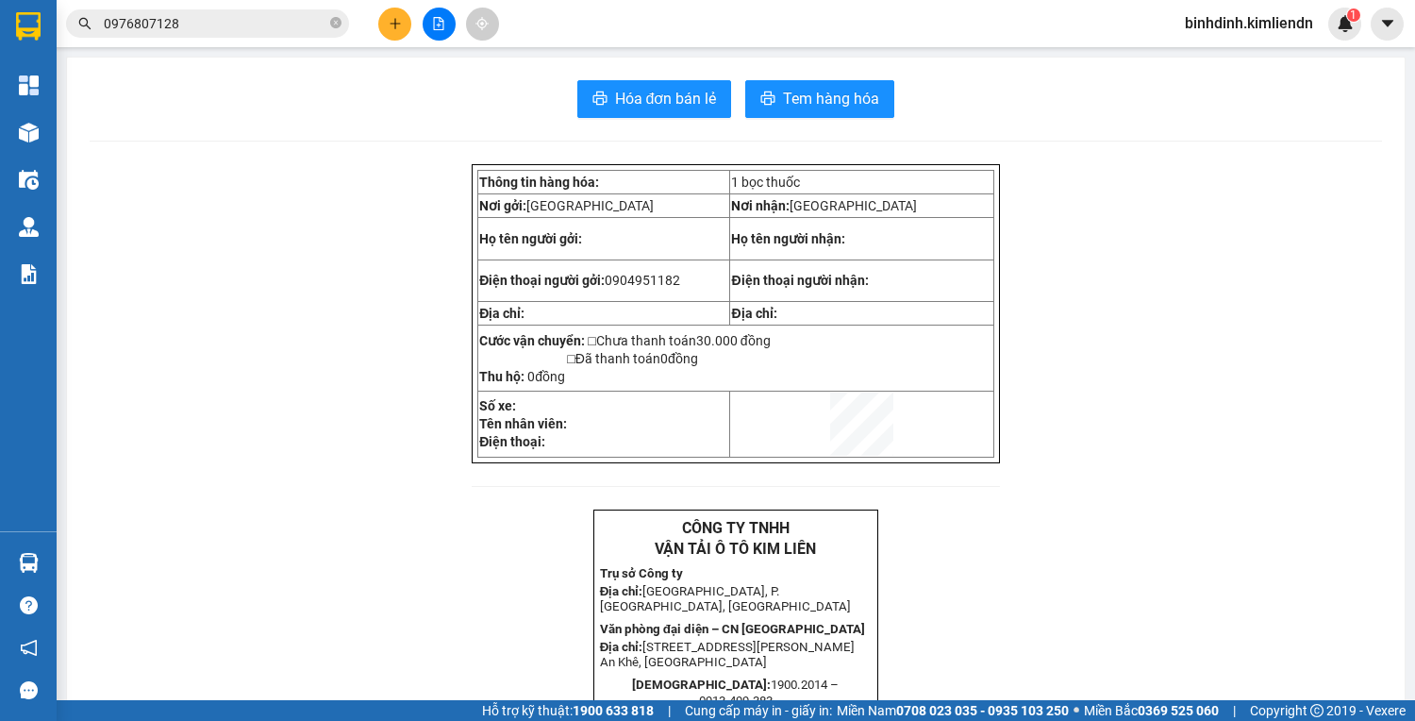 The height and width of the screenshot is (721, 1415). Describe the element at coordinates (953, 710) in the screenshot. I see `span: Miền Nam` at that location.